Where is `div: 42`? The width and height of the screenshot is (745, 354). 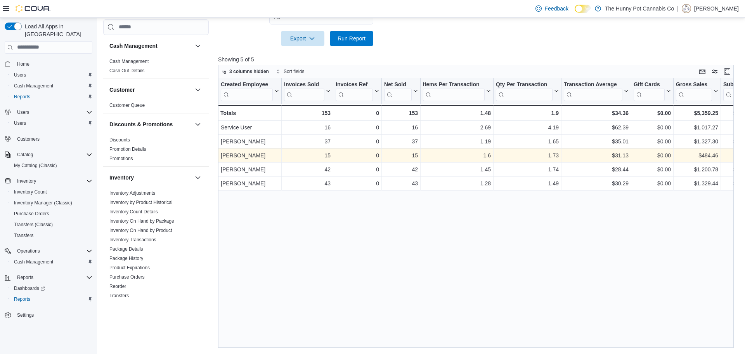 div: 42 is located at coordinates (307, 169).